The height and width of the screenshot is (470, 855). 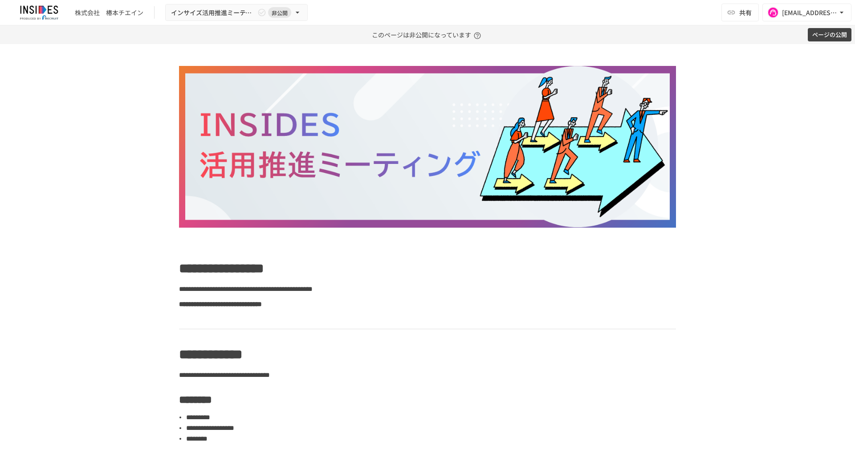 I want to click on button: インサイズ活用推進ミーティング ～25年9月実施～非公開, so click(x=236, y=12).